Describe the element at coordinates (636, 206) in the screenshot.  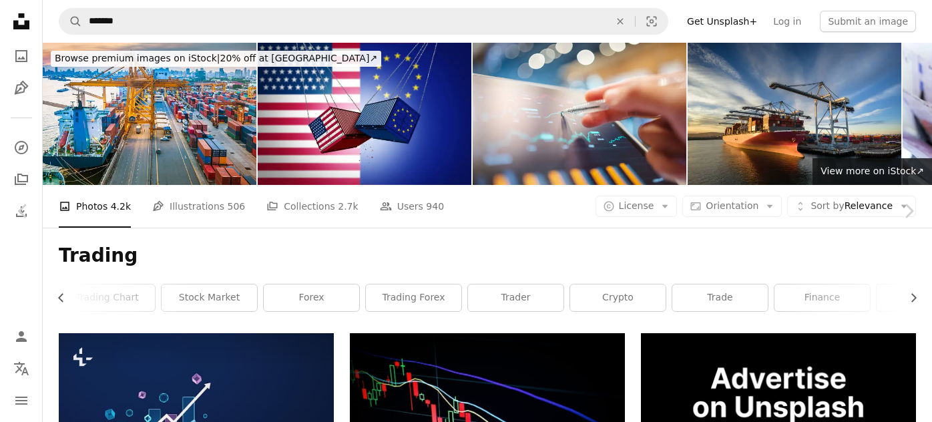
I see `span: License` at that location.